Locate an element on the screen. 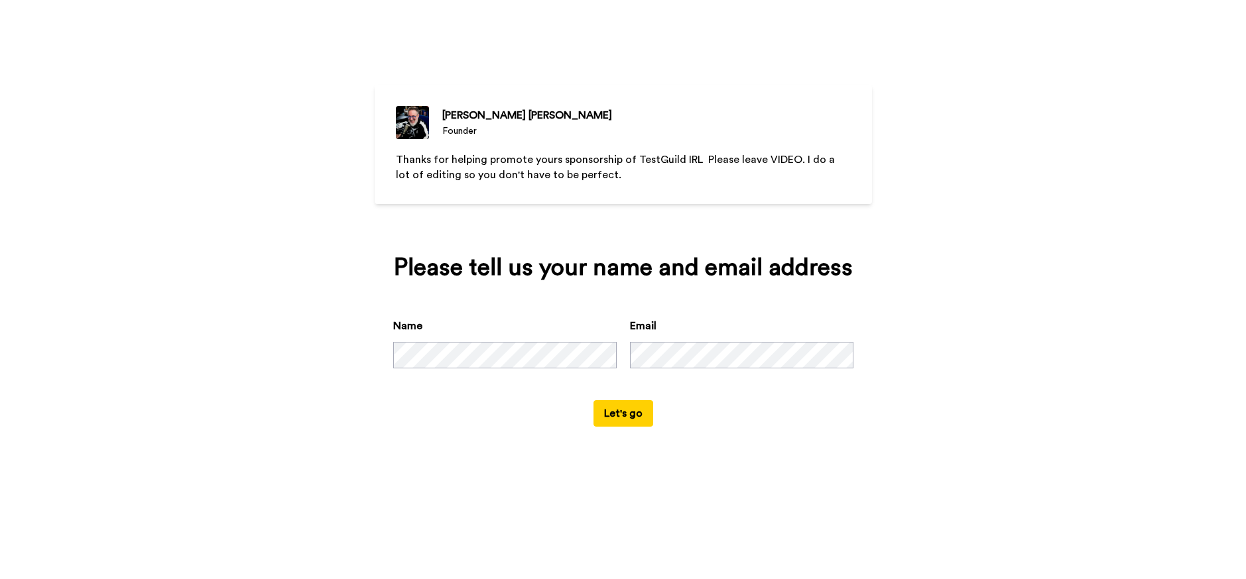 The height and width of the screenshot is (579, 1246). img: Founder is located at coordinates (412, 123).